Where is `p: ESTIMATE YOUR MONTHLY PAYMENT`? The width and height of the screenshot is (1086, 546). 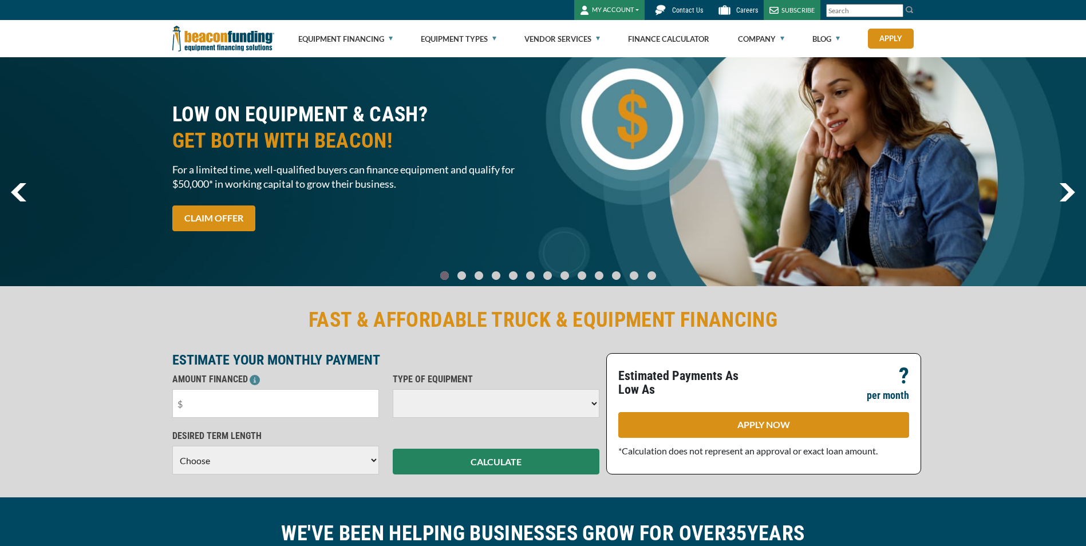
p: ESTIMATE YOUR MONTHLY PAYMENT is located at coordinates (386, 360).